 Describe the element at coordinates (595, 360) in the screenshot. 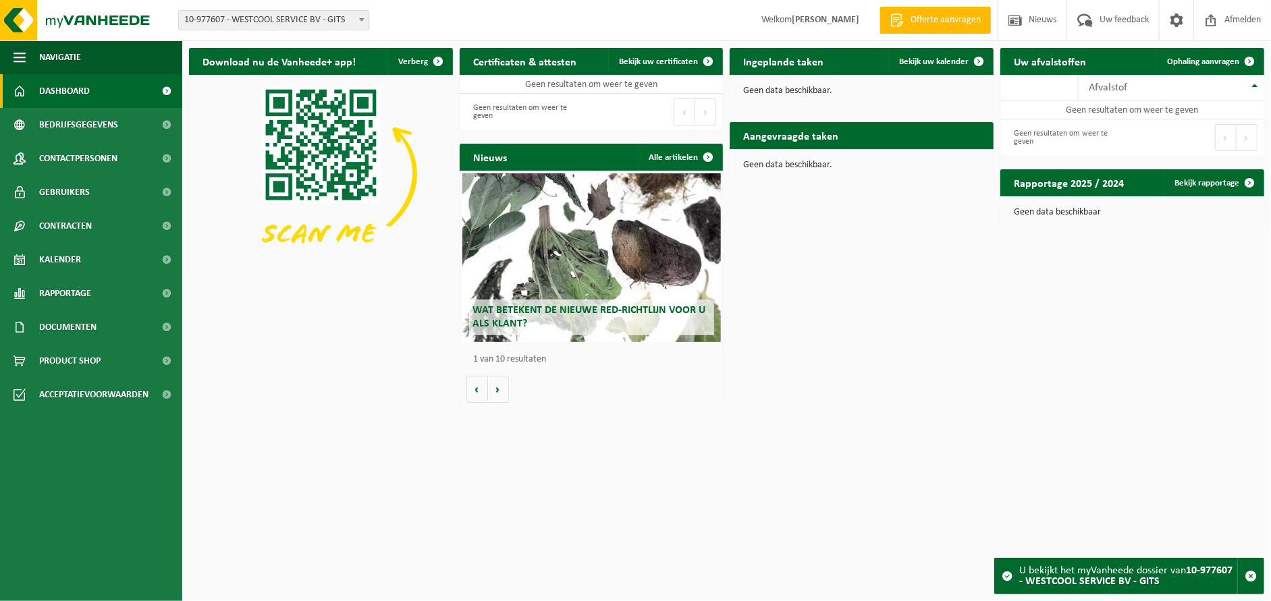

I see `p: 1 van 10 resultaten` at that location.